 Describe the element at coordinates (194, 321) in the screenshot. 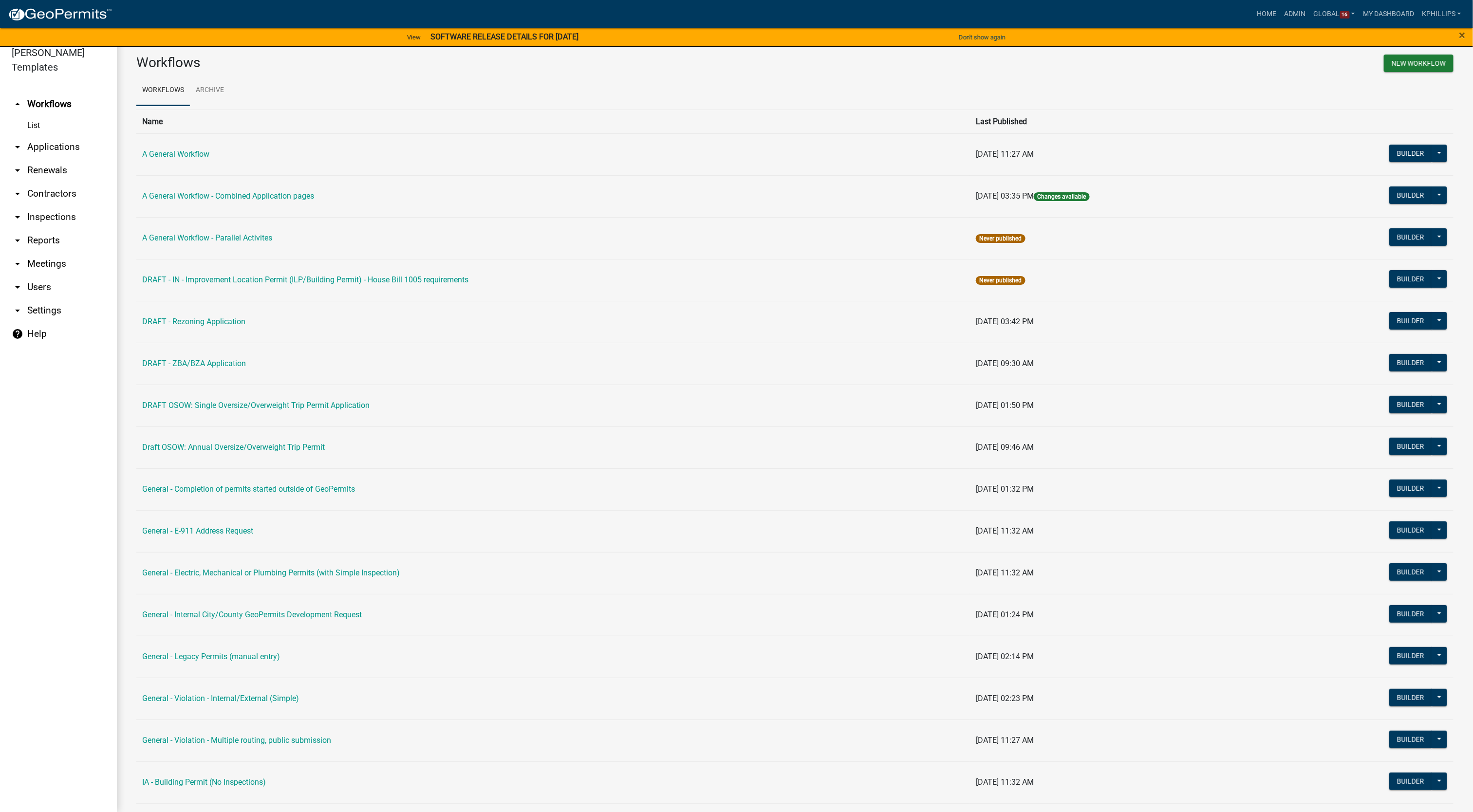

I see `a: DRAFT - Rezoning Application` at that location.